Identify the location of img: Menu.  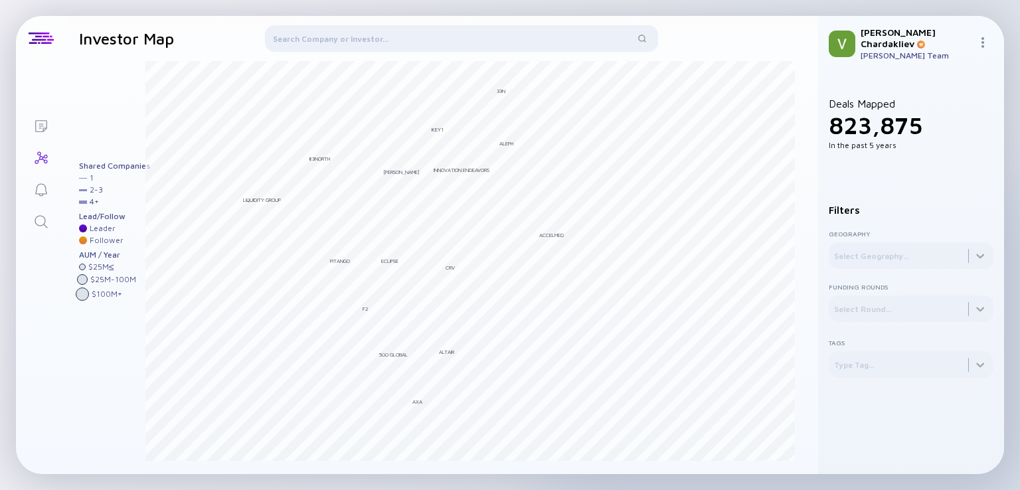
(983, 42).